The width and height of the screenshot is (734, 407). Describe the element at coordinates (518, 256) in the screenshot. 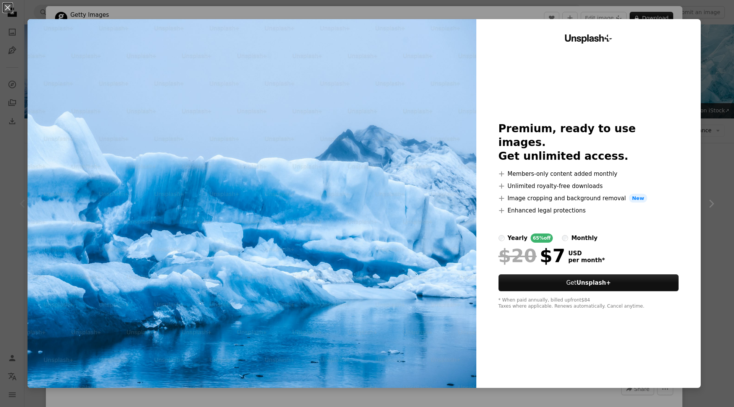

I see `span: $20` at that location.